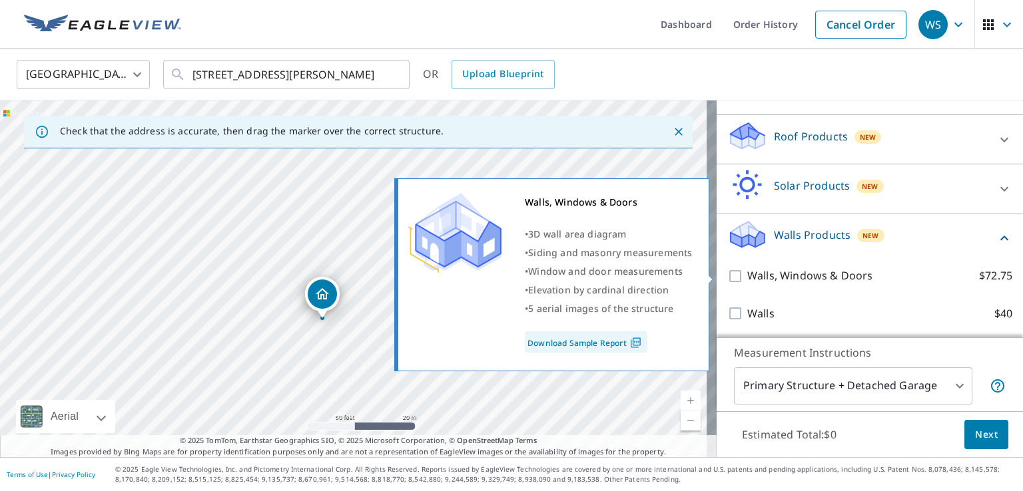  What do you see at coordinates (870, 188) in the screenshot?
I see `div: Solar ProductsNew` at bounding box center [870, 188].